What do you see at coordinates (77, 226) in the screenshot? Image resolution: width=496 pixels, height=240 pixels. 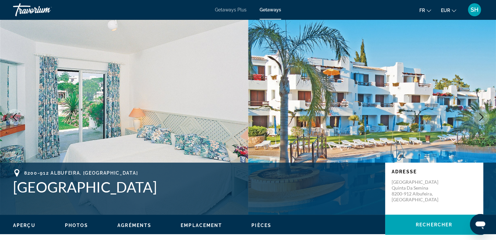 I see `button: Photos` at bounding box center [77, 226].